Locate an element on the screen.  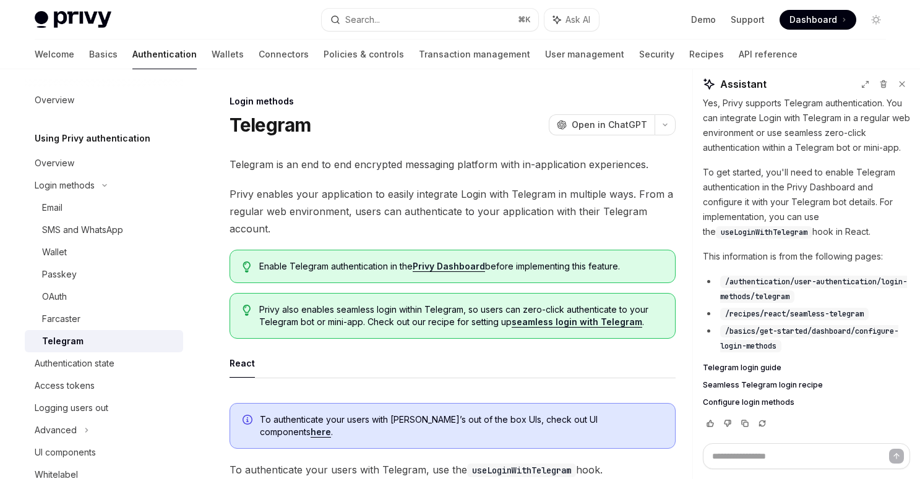
a: Logging users out is located at coordinates (104, 408).